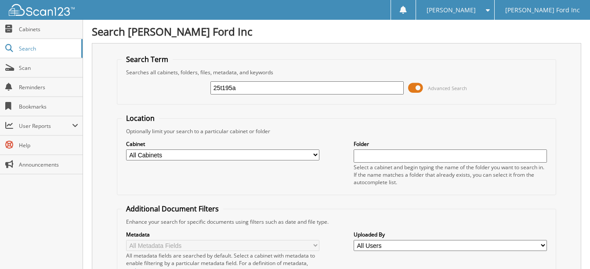 This screenshot has height=269, width=590. What do you see at coordinates (42, 10) in the screenshot?
I see `img: scan123-logo-white.svg` at bounding box center [42, 10].